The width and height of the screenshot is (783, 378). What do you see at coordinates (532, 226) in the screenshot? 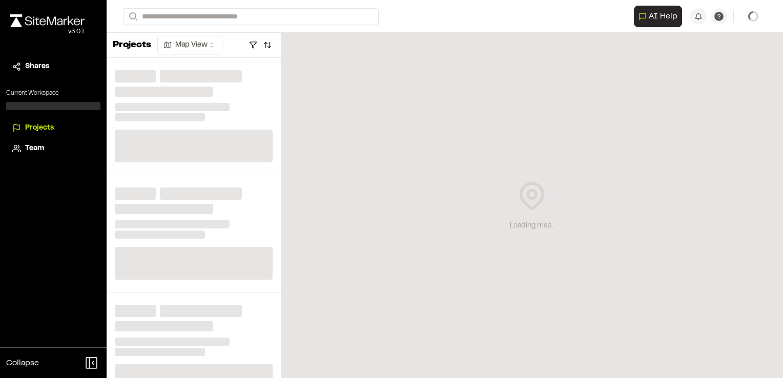
I see `div: Loading map...` at bounding box center [532, 226].